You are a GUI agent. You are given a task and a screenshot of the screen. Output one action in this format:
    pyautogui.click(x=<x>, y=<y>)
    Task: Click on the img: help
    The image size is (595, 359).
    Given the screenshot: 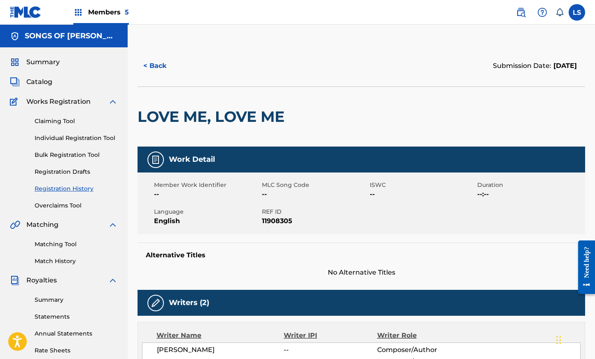 What is the action you would take?
    pyautogui.click(x=542, y=12)
    